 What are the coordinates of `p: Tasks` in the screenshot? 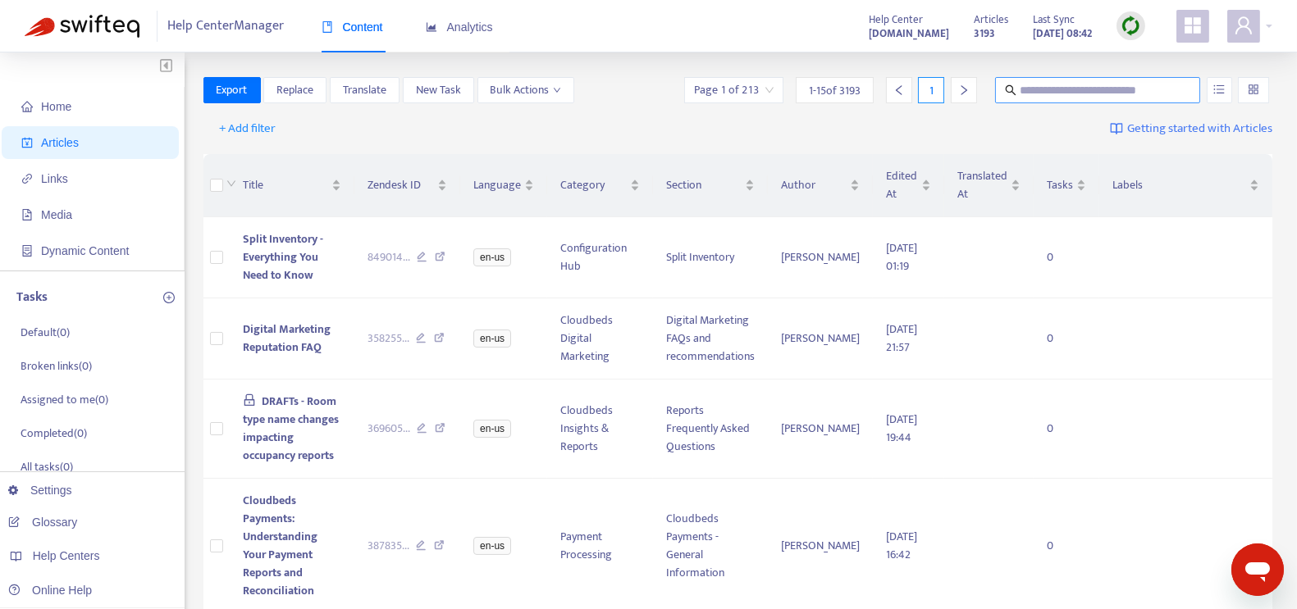 It's located at (32, 298).